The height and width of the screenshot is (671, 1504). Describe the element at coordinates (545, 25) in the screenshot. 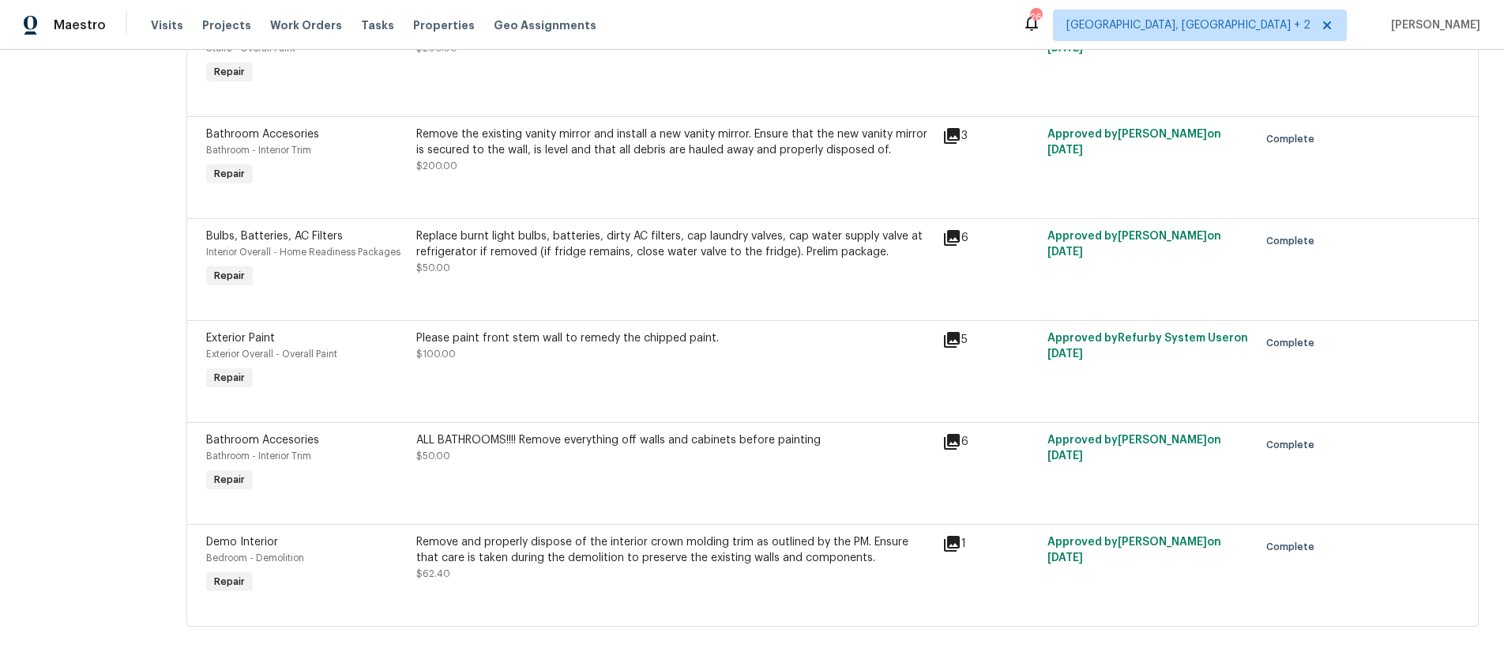

I see `span: Geo Assignments` at that location.